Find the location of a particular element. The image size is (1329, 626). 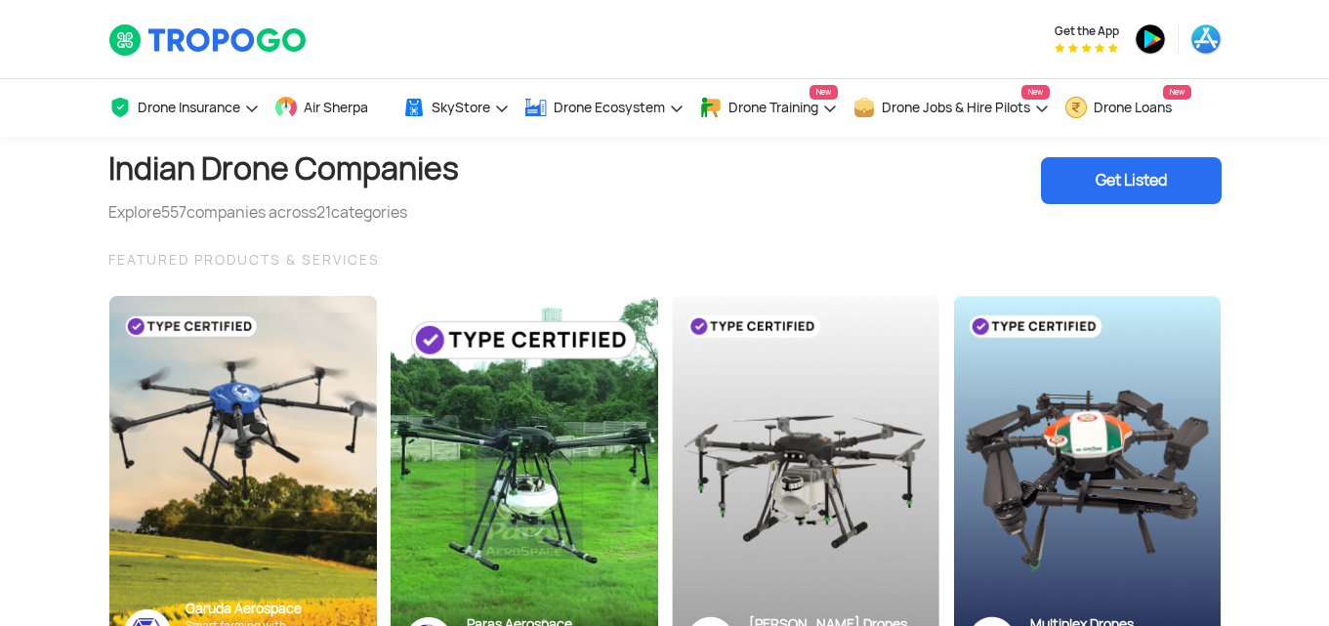

a: SkyStore is located at coordinates (456, 107).